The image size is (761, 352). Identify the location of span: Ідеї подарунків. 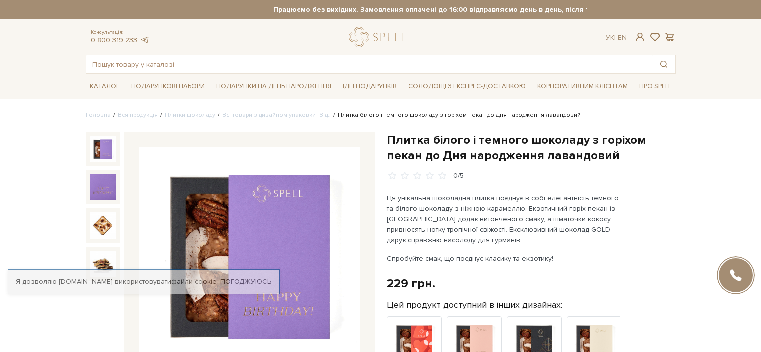
(370, 86).